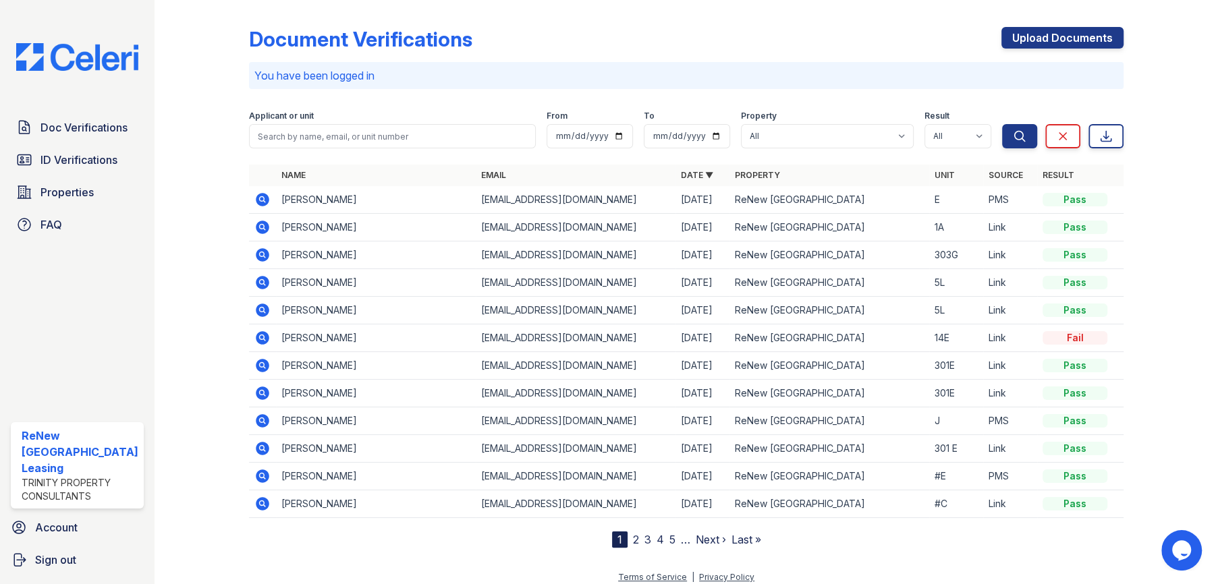 The width and height of the screenshot is (1218, 584). What do you see at coordinates (360, 39) in the screenshot?
I see `div: Document Verifications` at bounding box center [360, 39].